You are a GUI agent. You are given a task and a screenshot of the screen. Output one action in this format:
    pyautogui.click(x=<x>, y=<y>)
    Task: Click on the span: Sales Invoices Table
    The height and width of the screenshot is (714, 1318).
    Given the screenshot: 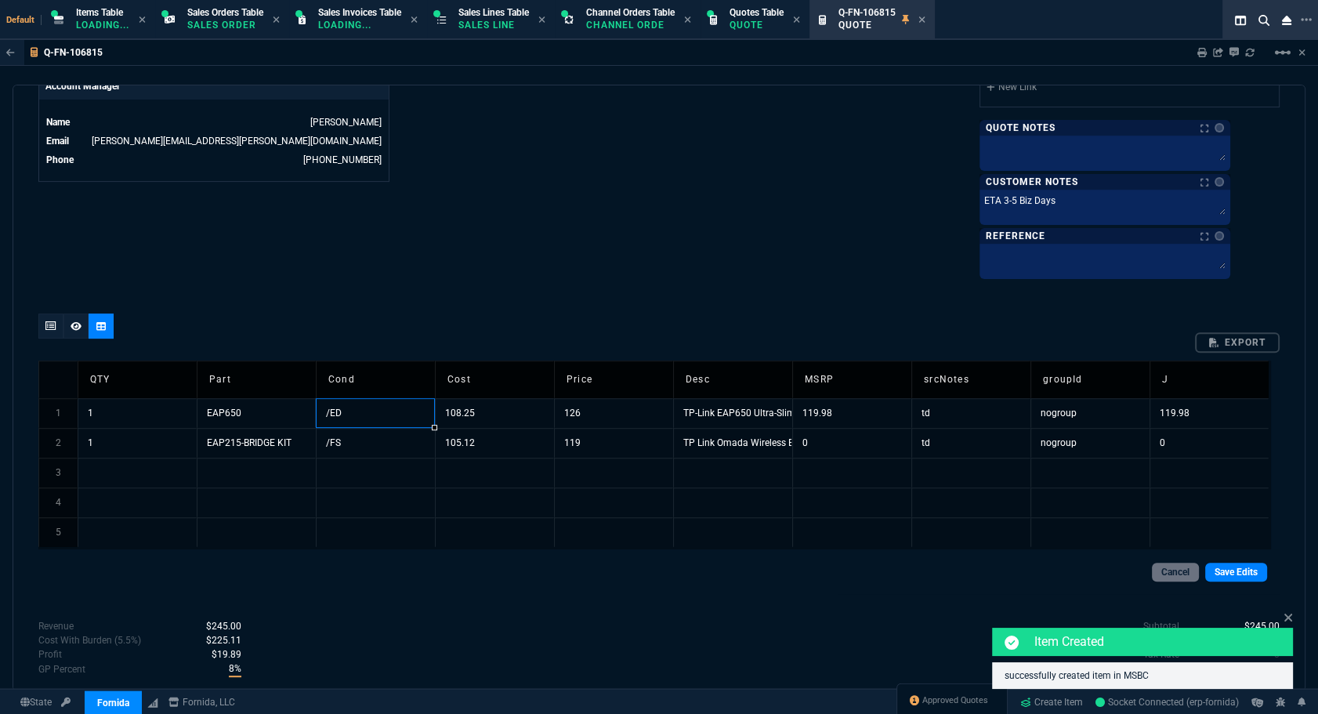 What is the action you would take?
    pyautogui.click(x=360, y=13)
    